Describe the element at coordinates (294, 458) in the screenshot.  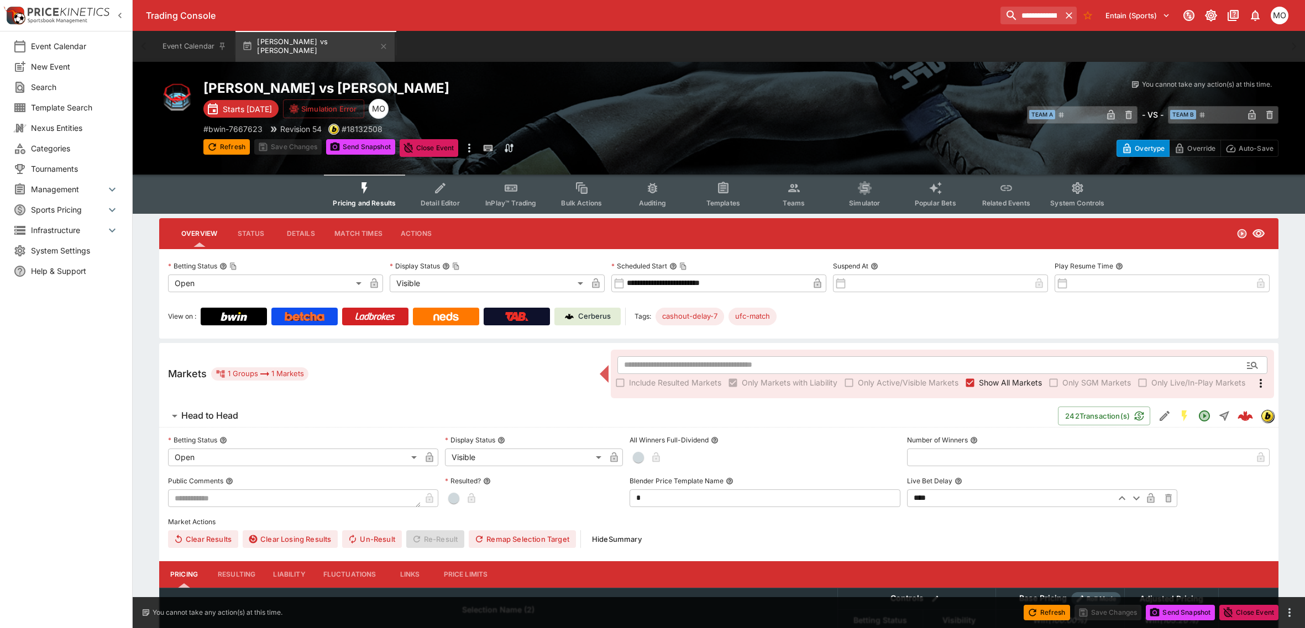
I see `div: Open` at that location.